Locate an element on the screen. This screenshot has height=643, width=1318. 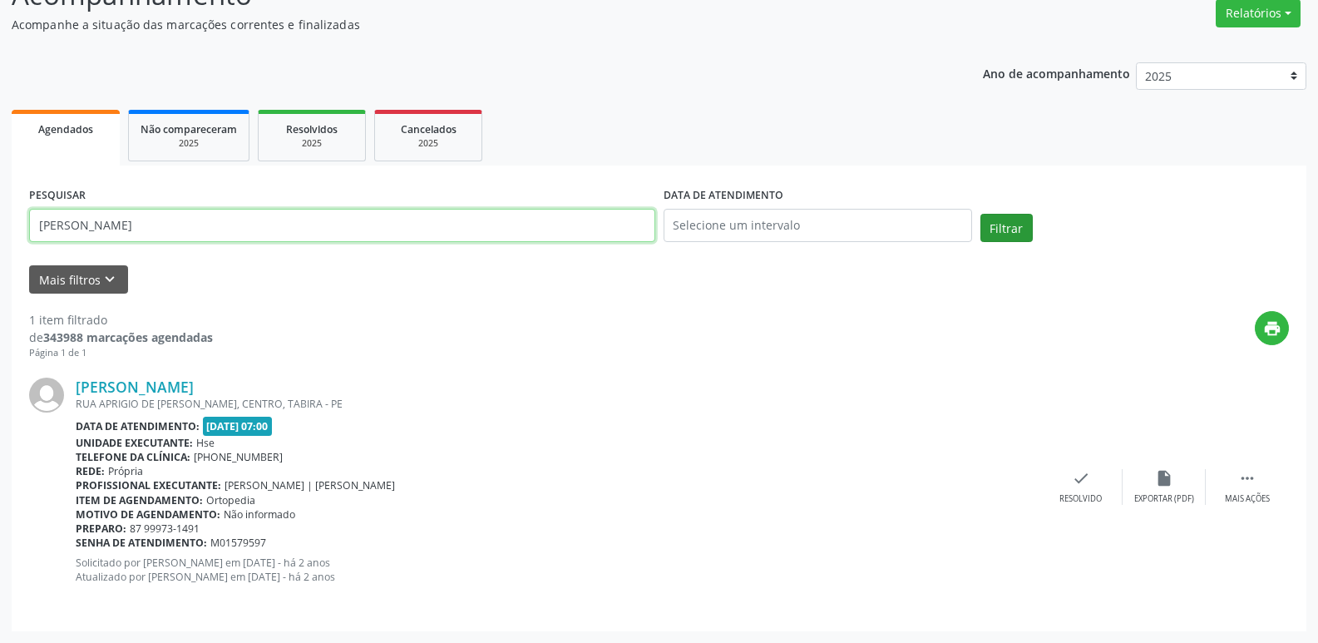
div: de is located at coordinates (121, 337).